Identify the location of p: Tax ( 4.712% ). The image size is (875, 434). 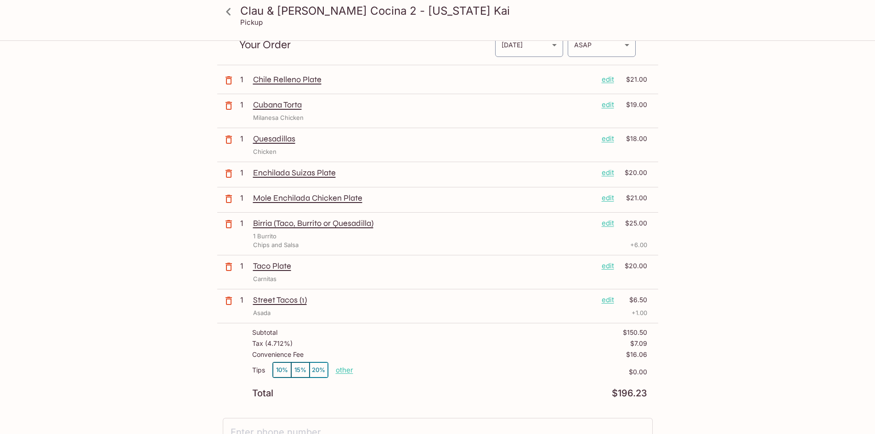
(272, 344).